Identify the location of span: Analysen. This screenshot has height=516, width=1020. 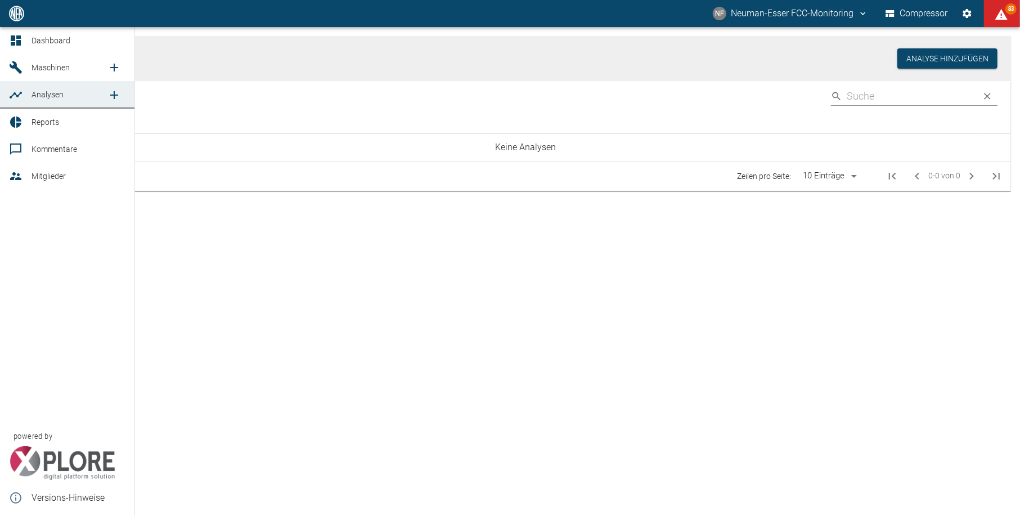
(47, 95).